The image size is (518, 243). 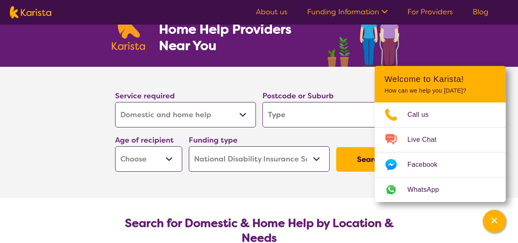 What do you see at coordinates (428, 190) in the screenshot?
I see `span: WhatsApp` at bounding box center [428, 190].